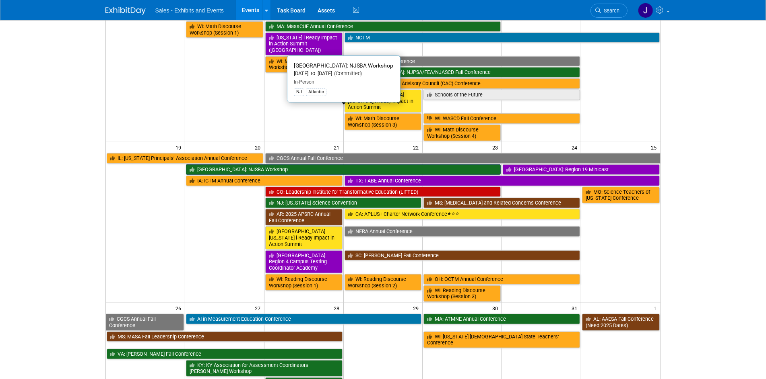  Describe the element at coordinates (304, 82) in the screenshot. I see `span: In-Person` at that location.